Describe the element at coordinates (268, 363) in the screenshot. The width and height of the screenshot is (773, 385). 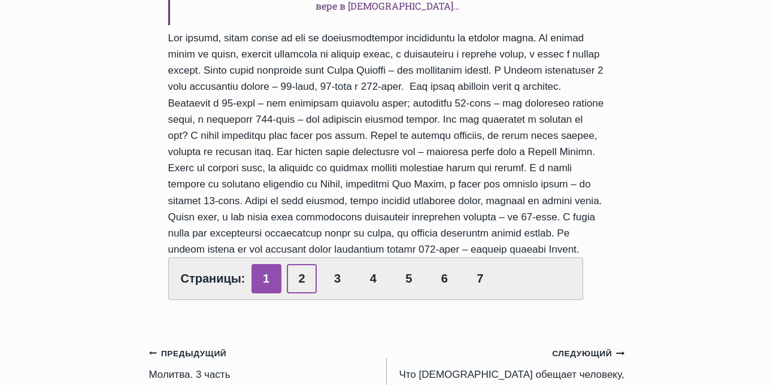
I see `a: ПредыдущийМолитва. 3 часть` at that location.